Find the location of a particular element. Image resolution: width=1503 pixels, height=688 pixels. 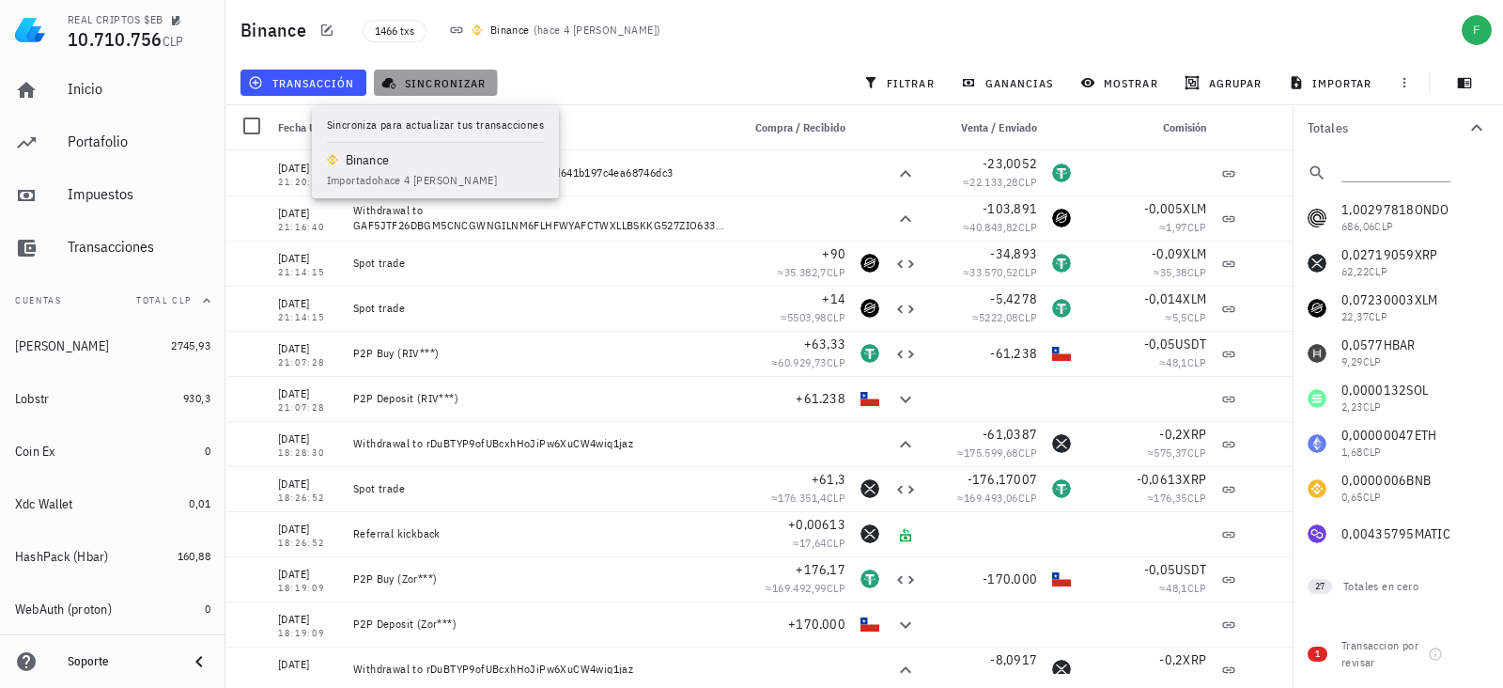

button: ganancias is located at coordinates (1009, 83).